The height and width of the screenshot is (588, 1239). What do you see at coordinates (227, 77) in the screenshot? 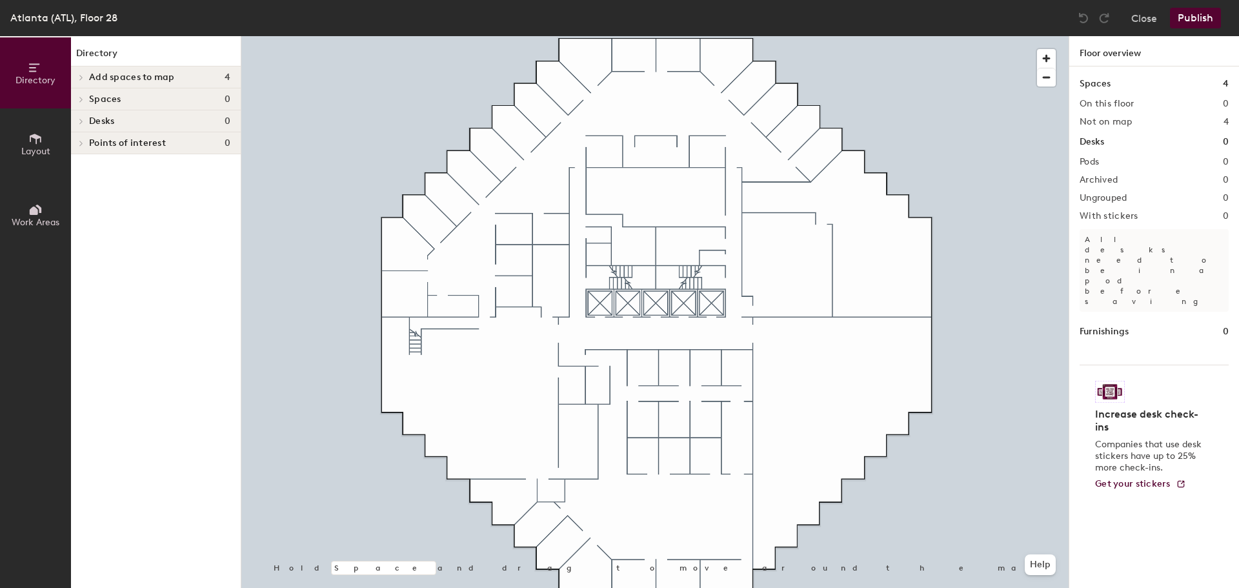
I see `span: 4` at bounding box center [227, 77].